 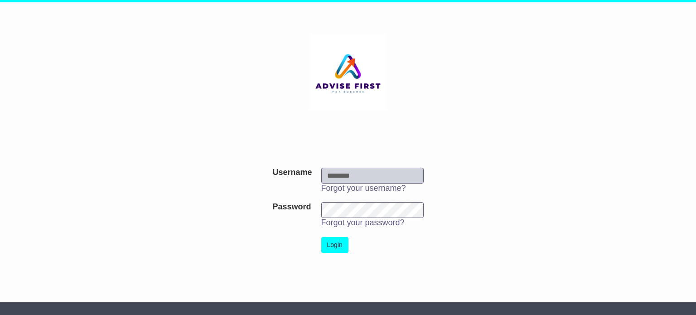 I want to click on label: Username, so click(x=292, y=173).